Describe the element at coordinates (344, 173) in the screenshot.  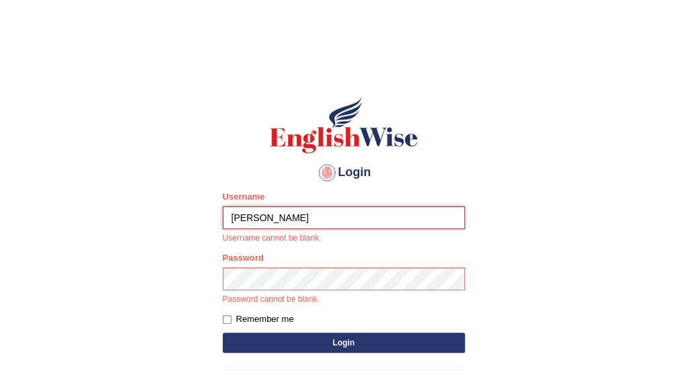
I see `h4: Login` at that location.